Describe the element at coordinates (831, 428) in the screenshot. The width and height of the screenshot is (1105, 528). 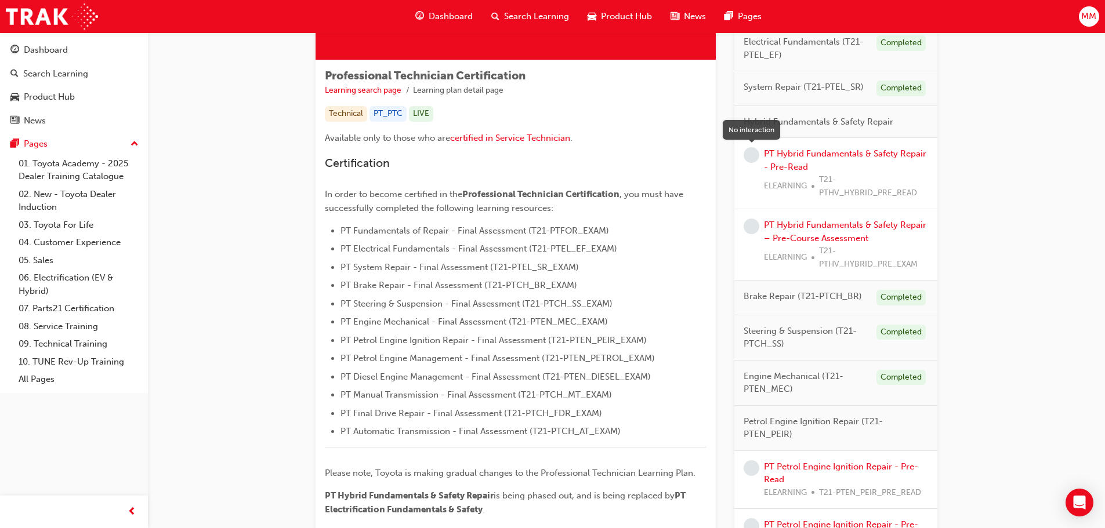
I see `span: Petrol Engine Ignition Repair (T21-PTEN_PEIR)` at that location.